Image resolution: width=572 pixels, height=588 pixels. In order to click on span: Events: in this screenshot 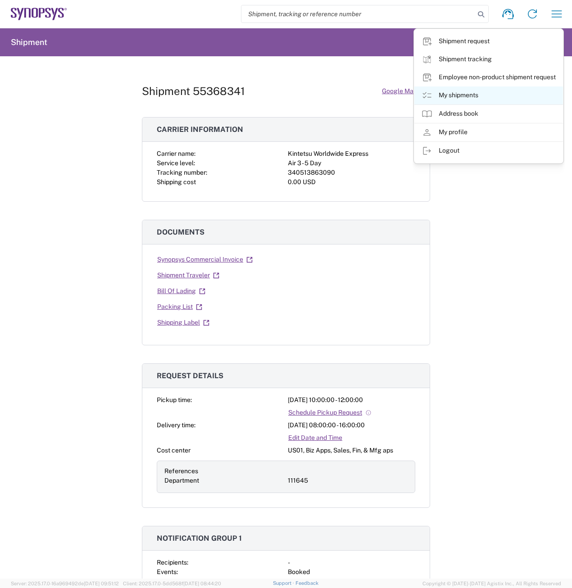, I will do `click(167, 572)`.